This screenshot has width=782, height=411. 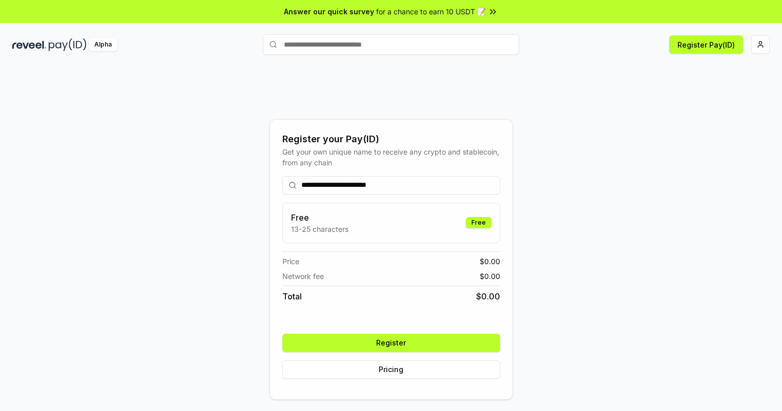 I want to click on span: Total, so click(x=292, y=297).